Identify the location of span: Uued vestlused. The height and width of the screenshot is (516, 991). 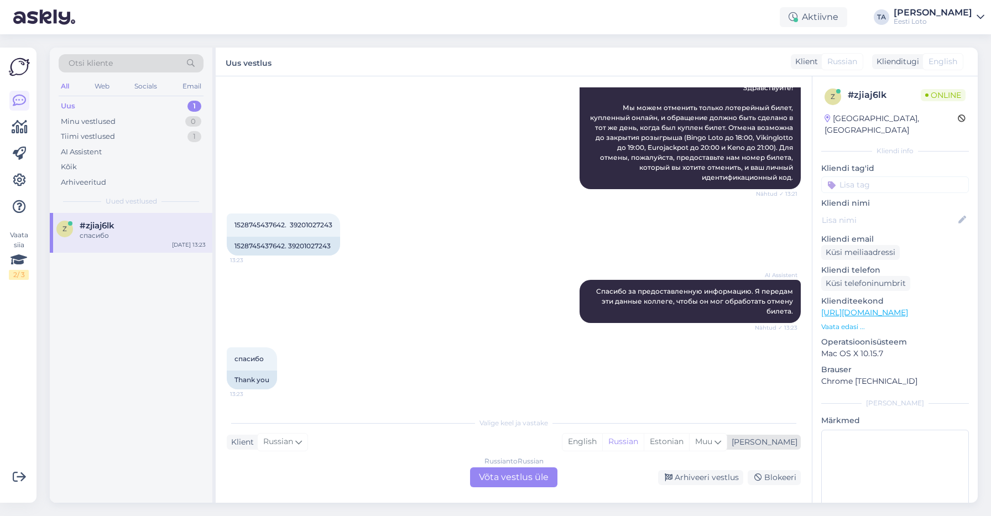
(131, 201).